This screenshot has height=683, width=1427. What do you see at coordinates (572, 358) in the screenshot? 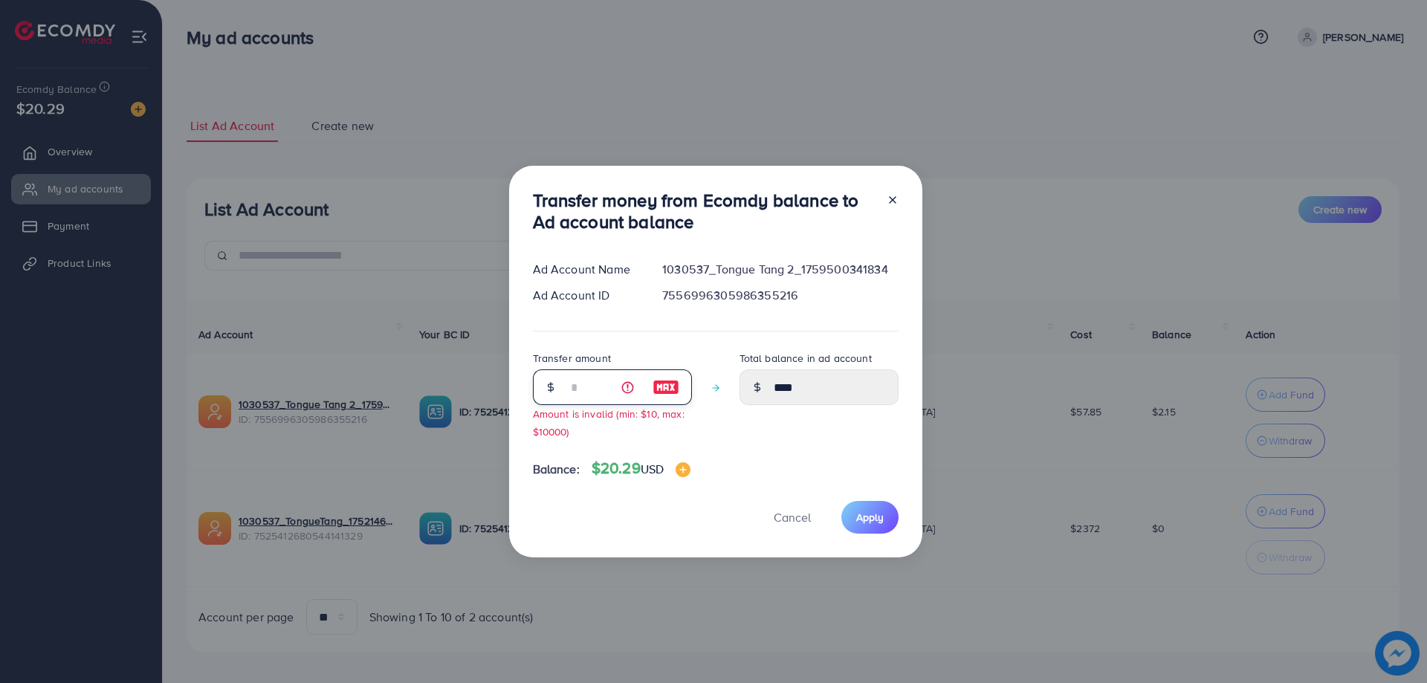
I see `label: Transfer amount` at bounding box center [572, 358].